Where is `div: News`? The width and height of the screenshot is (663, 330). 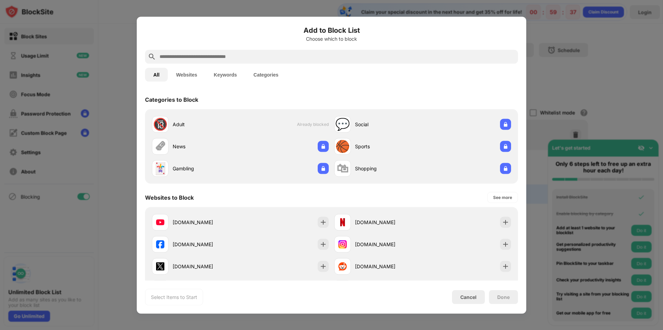 div: News is located at coordinates (206, 146).